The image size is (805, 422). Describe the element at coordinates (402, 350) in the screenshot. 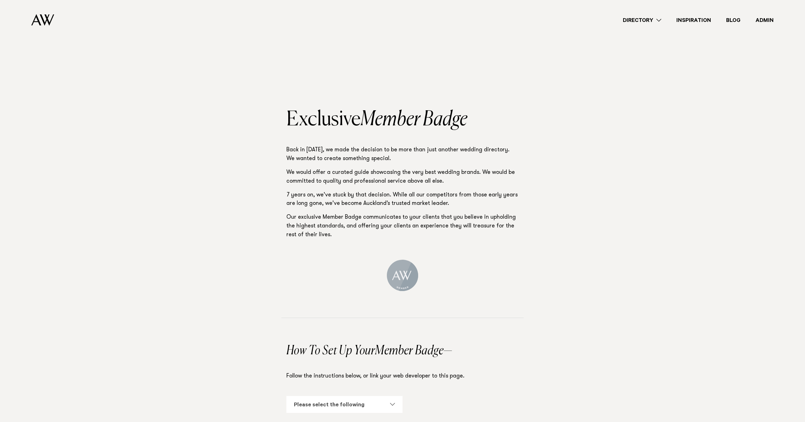

I see `h2: How To Set Up Your` at that location.